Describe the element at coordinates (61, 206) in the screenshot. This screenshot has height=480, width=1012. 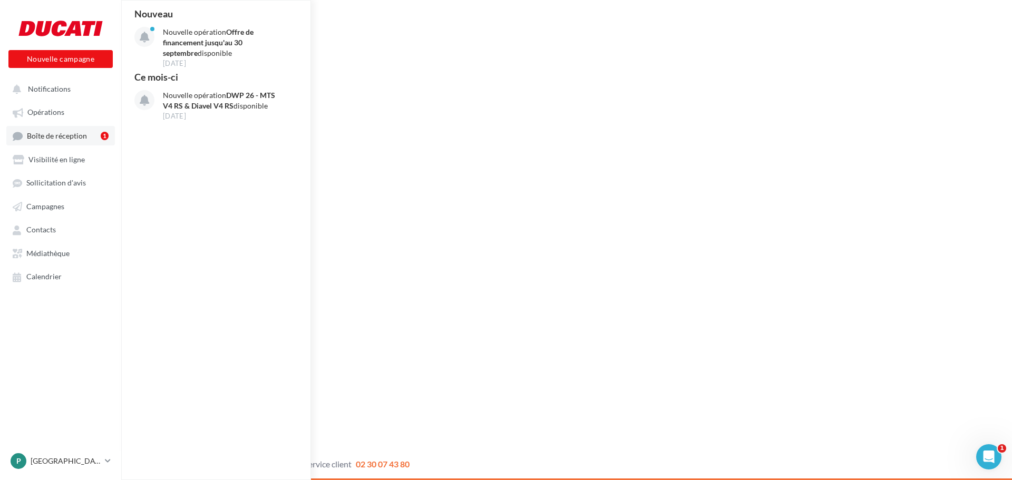
I see `a: Campagnes` at that location.